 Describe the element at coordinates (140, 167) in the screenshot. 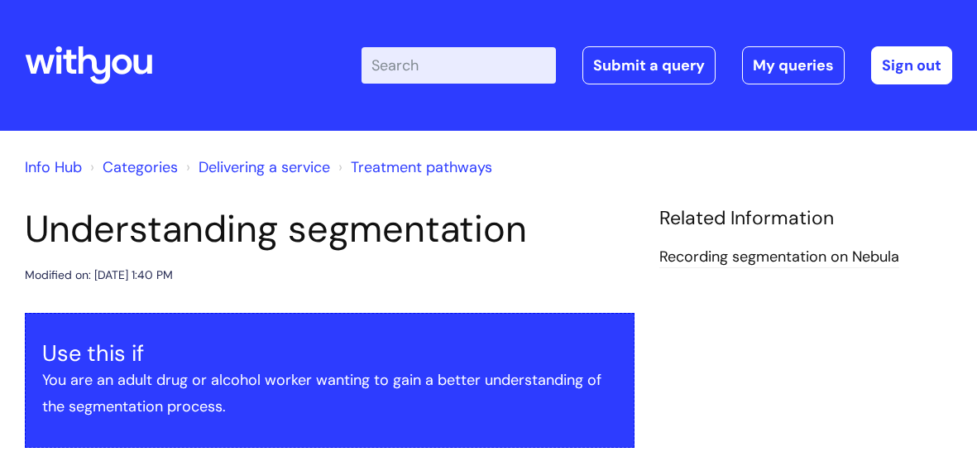

I see `a: Categories` at that location.